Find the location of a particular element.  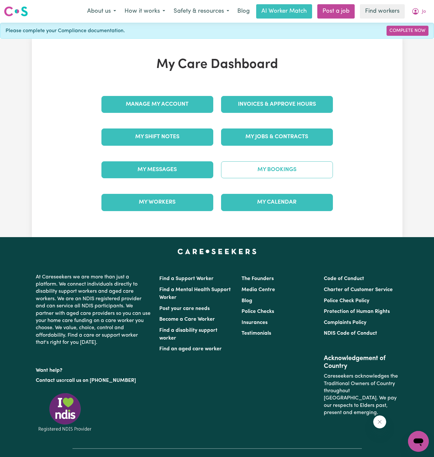

a: Protection of Human Rights is located at coordinates (356, 311).